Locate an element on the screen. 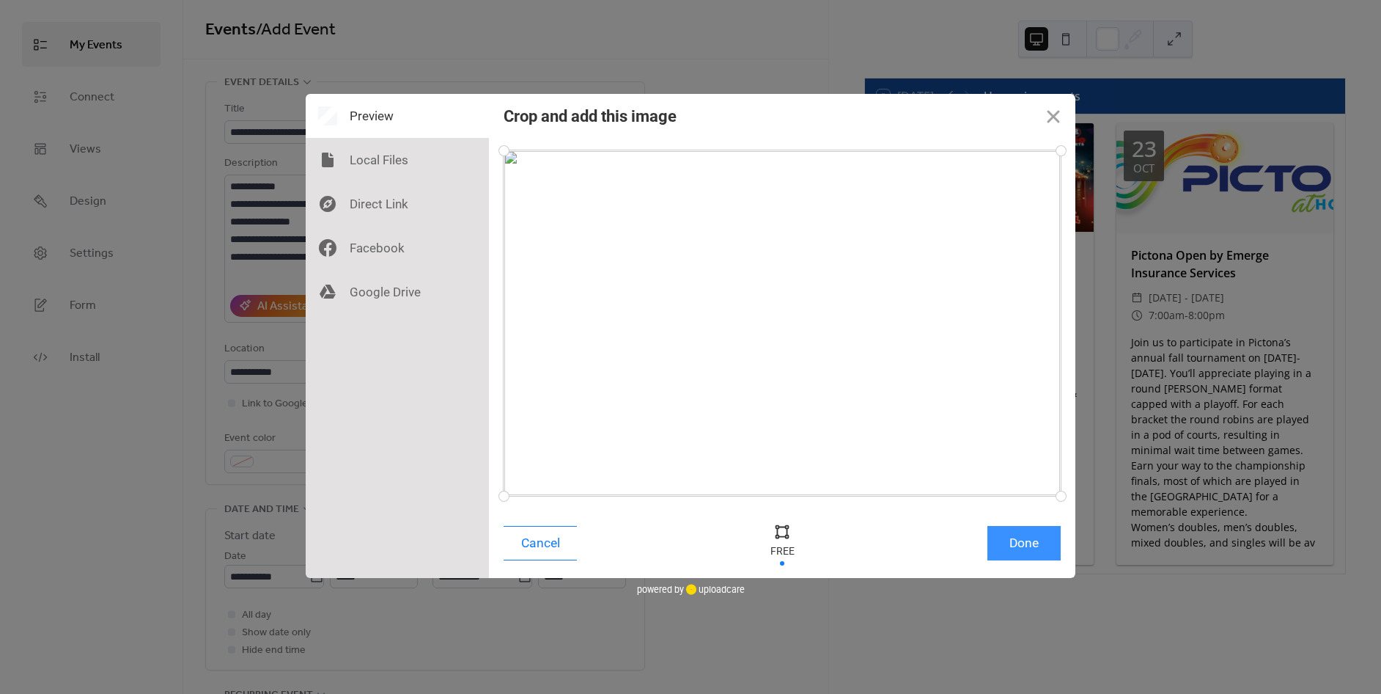 The width and height of the screenshot is (1381, 694). button: Cancel is located at coordinates (540, 543).